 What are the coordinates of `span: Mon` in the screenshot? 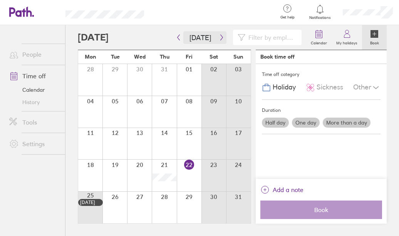 It's located at (90, 57).